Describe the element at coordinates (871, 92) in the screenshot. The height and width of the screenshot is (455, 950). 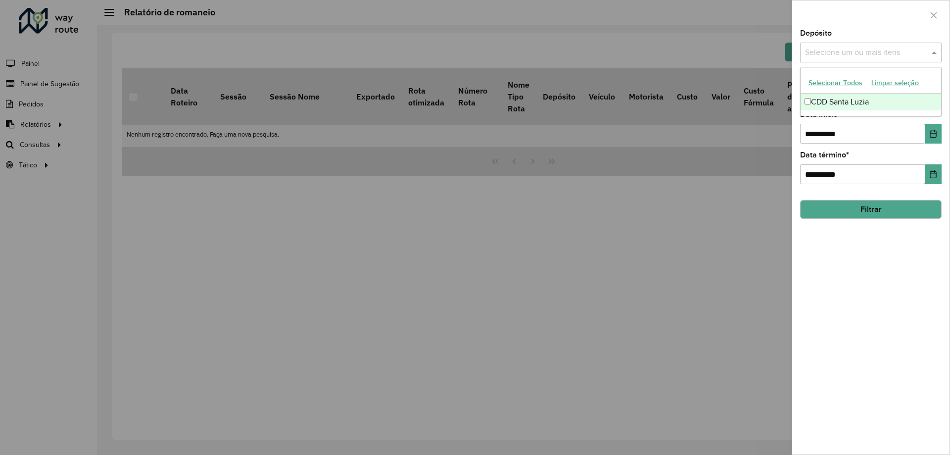
I see `ng-dropdown-panel: Options list` at that location.